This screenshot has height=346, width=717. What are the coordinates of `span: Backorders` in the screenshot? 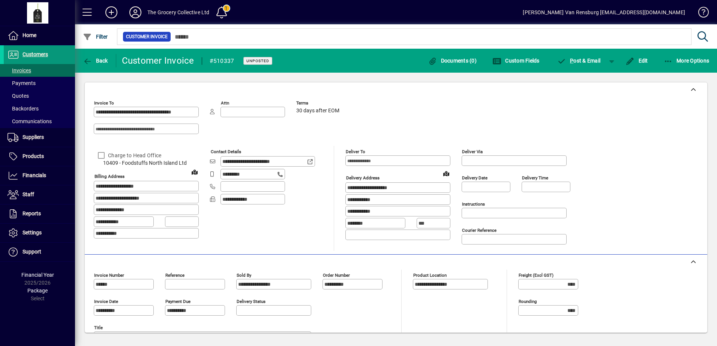 It's located at (23, 109).